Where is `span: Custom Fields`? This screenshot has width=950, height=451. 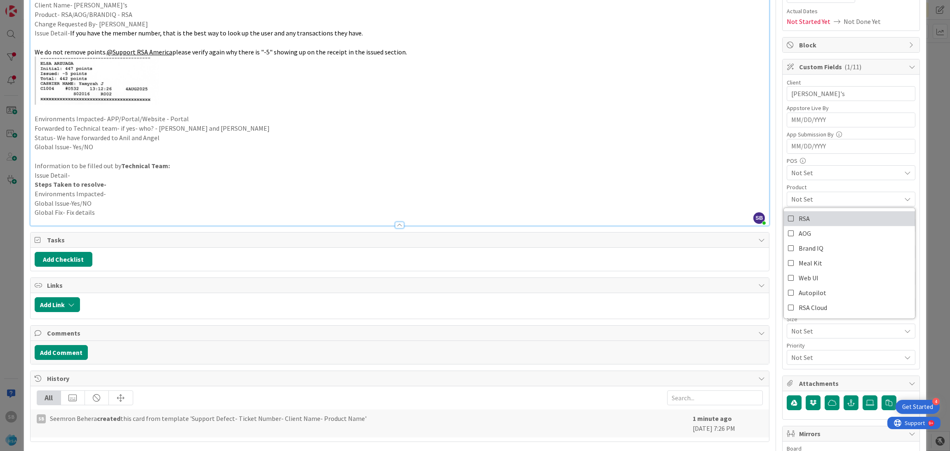
span: Custom Fields is located at coordinates (852, 67).